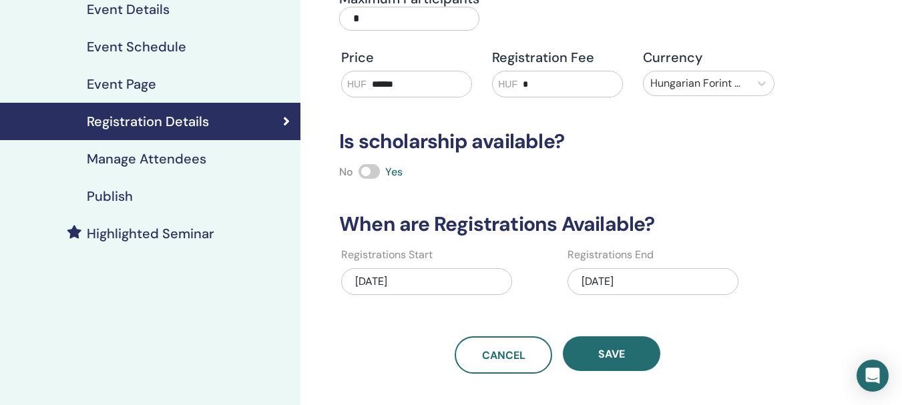  Describe the element at coordinates (558, 142) in the screenshot. I see `h3: Is scholarship available?` at that location.